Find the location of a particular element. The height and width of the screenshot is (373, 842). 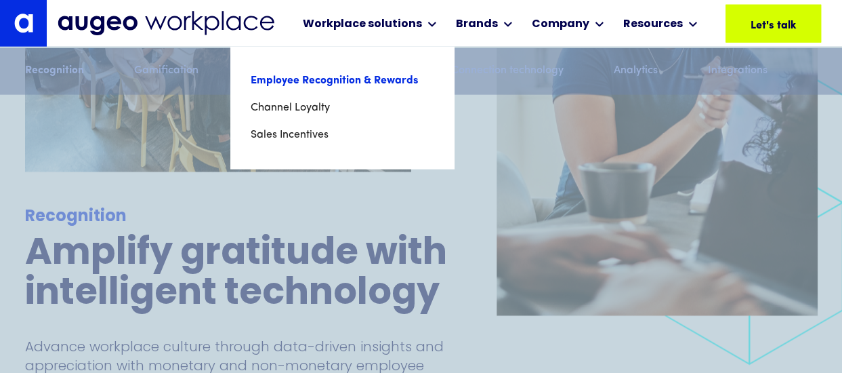

a: Let's talk is located at coordinates (773, 24).